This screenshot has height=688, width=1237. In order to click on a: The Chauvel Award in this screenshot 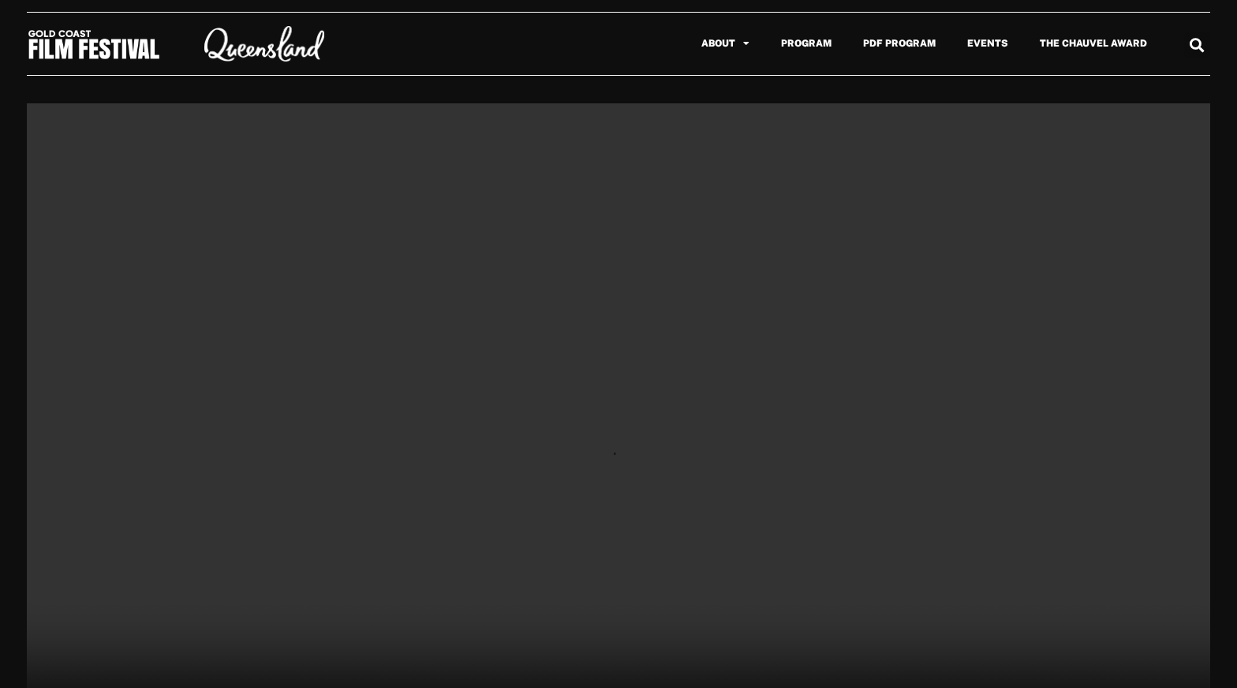, I will do `click(1093, 43)`.